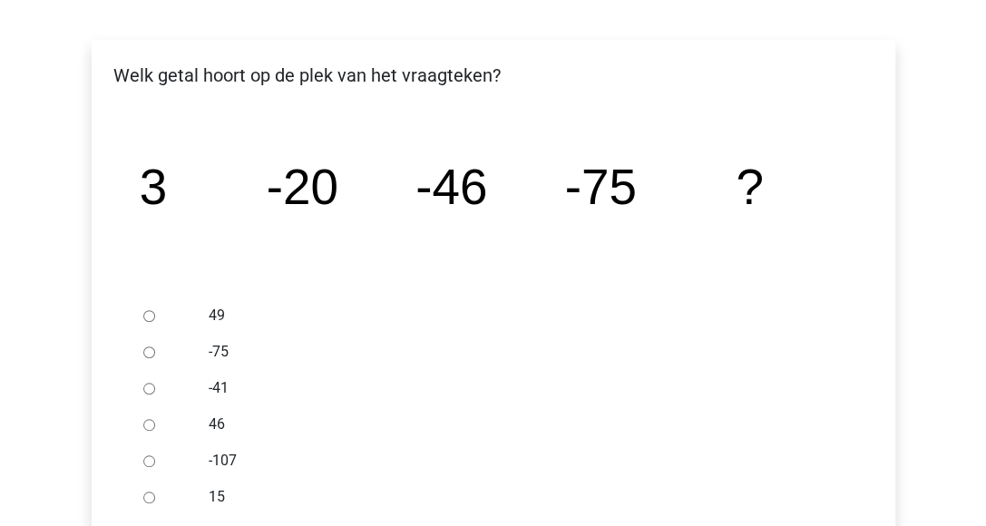 This screenshot has width=986, height=526. I want to click on label: 49, so click(522, 316).